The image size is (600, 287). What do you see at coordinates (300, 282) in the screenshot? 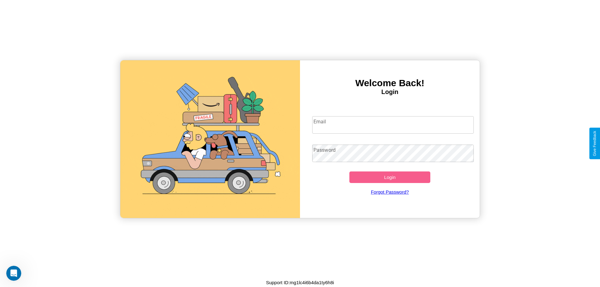
I see `p: Support ID: mg1lc4i6b4da1ty6h8i` at bounding box center [300, 282].